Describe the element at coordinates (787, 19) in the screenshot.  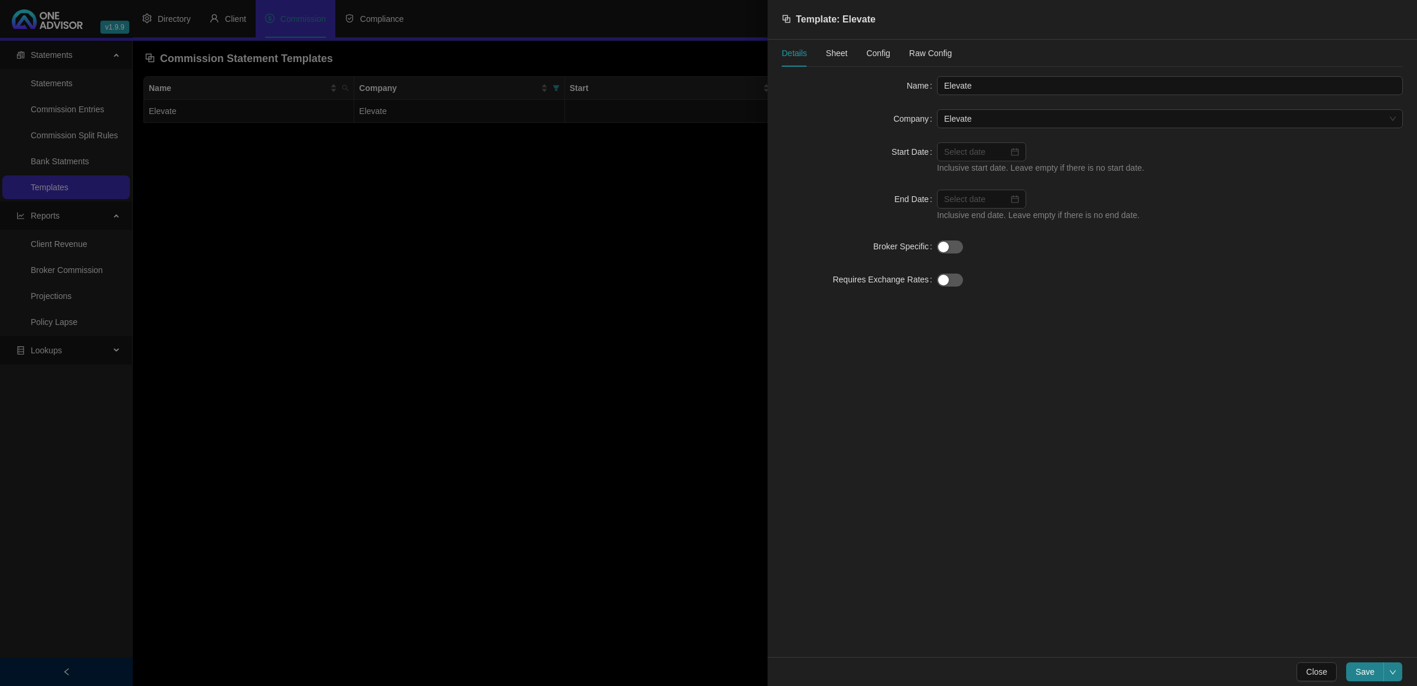
I see `span: block` at that location.